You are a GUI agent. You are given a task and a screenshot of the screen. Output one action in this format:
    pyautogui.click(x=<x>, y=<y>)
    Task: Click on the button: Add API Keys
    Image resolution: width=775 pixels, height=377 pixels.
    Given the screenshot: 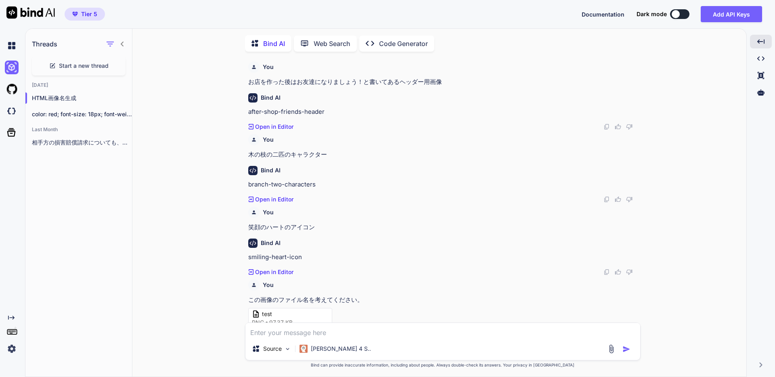 What is the action you would take?
    pyautogui.click(x=732, y=14)
    